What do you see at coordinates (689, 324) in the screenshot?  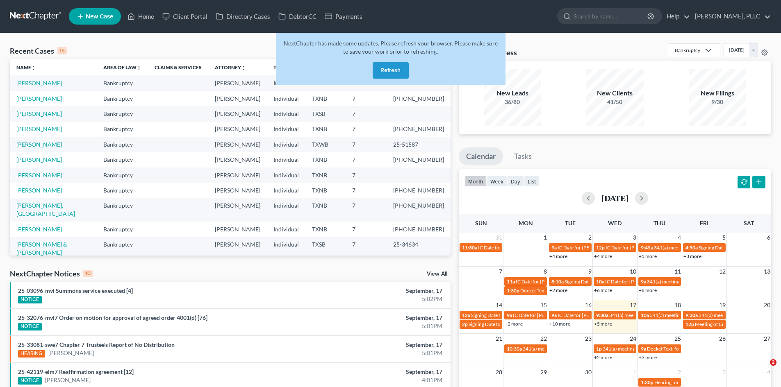 I see `span: 12p` at bounding box center [689, 324].